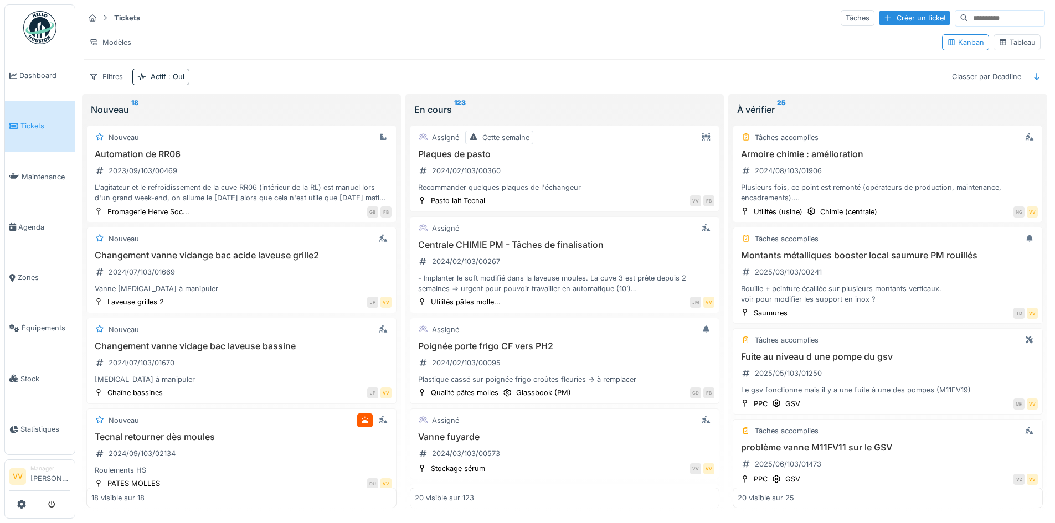  What do you see at coordinates (565, 346) in the screenshot?
I see `h3: Poignée porte frigo CF vers PH2` at bounding box center [565, 346].